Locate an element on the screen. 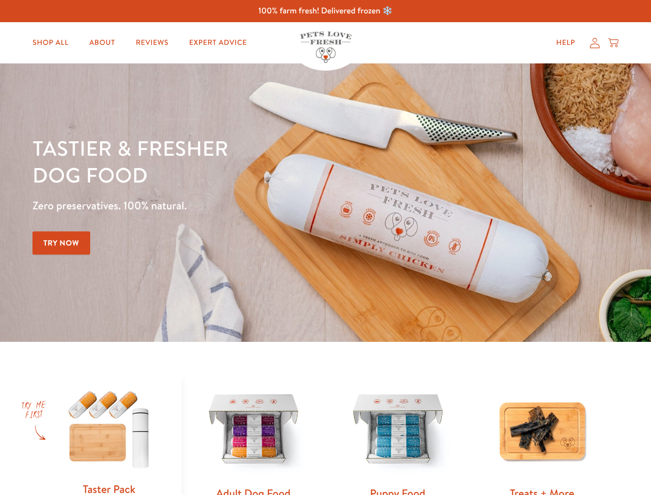  p: Zero preservatives. 100% natural. is located at coordinates (228, 206).